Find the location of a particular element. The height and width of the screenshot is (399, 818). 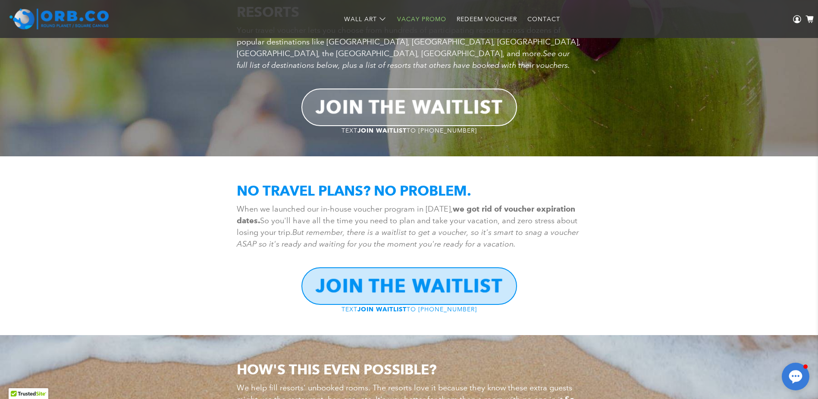

button: Open chat window is located at coordinates (796, 376).